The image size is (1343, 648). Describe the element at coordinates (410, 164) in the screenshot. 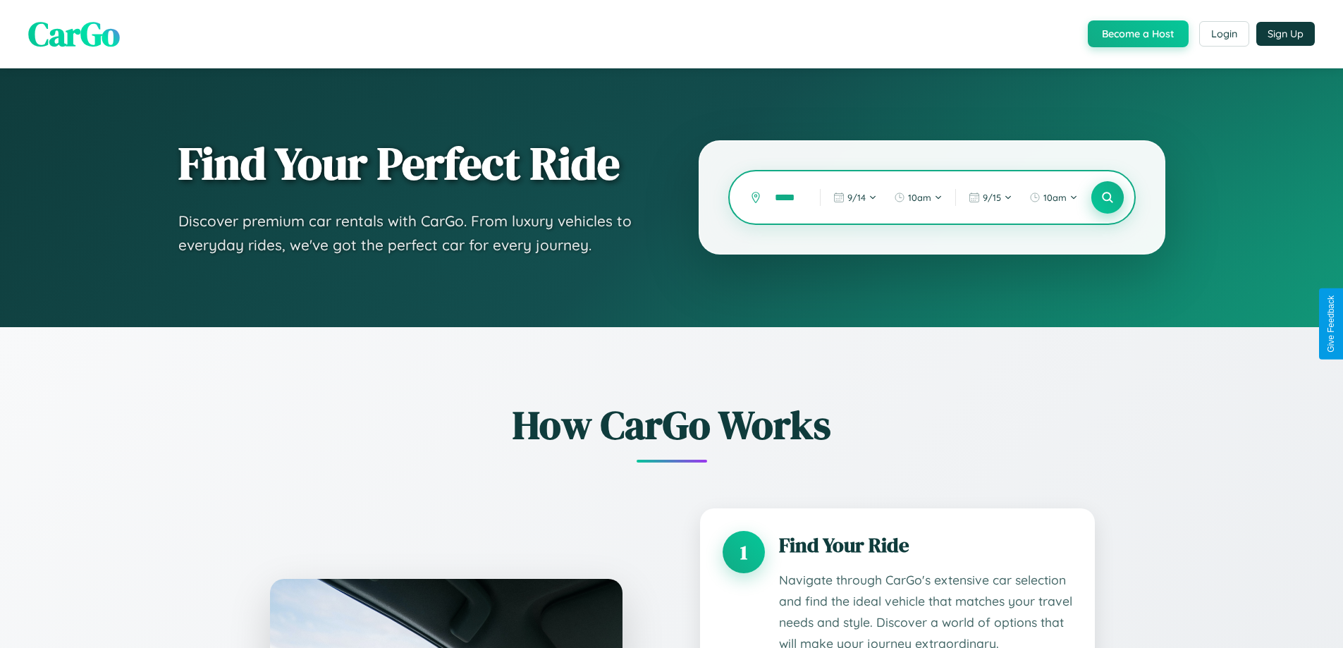

I see `h1: Find Your Perfect Ride` at that location.